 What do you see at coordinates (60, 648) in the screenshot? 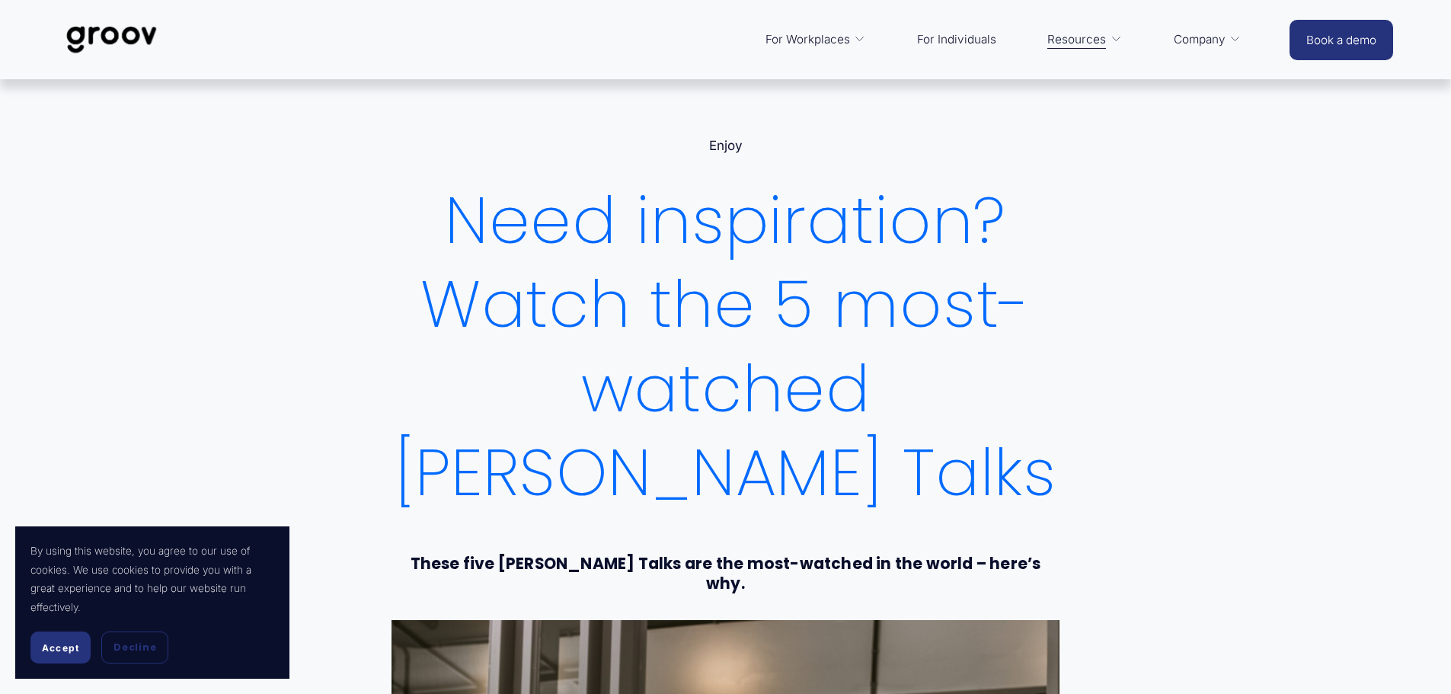
I see `button: Accept` at bounding box center [60, 648].